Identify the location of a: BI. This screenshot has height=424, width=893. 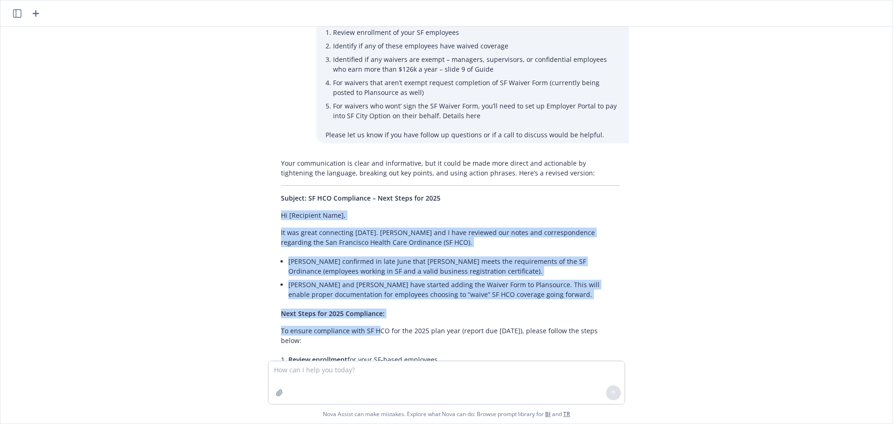
(548, 413).